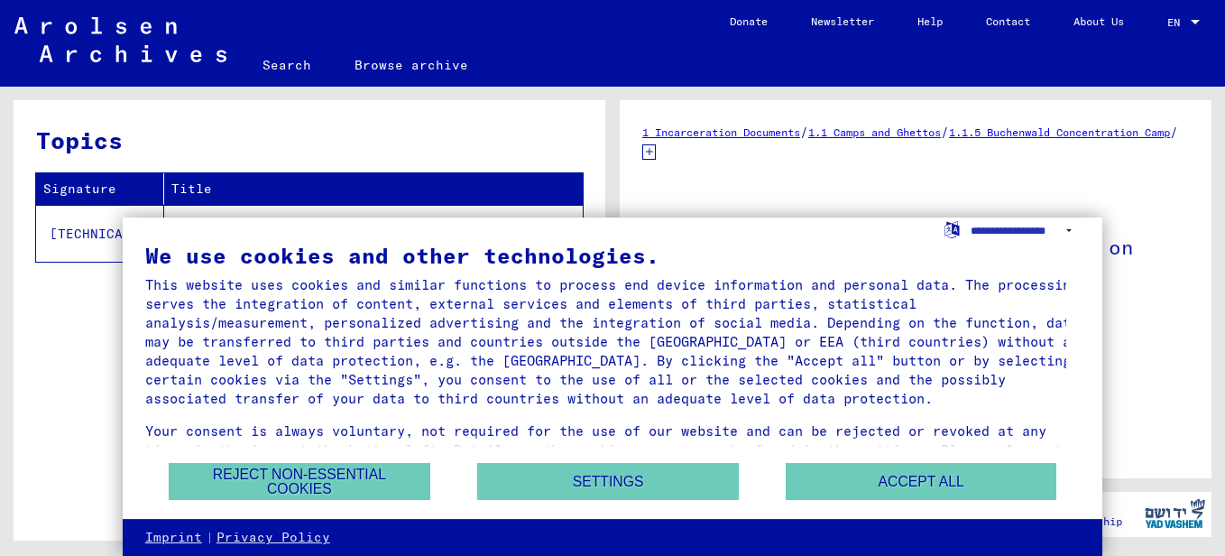 The image size is (1225, 556). What do you see at coordinates (411, 65) in the screenshot?
I see `a: Browse archive` at bounding box center [411, 65].